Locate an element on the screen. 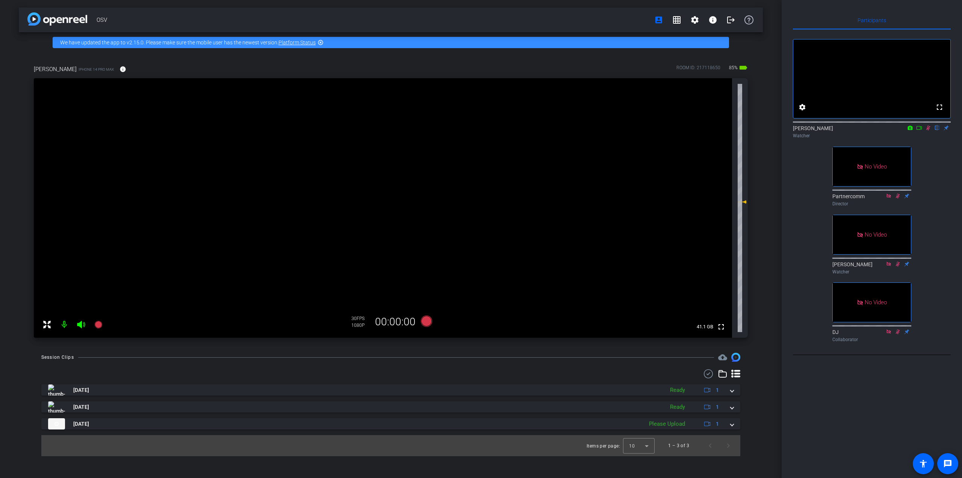 The height and width of the screenshot is (478, 962). mat-icon: highlight_off is located at coordinates (320, 42).